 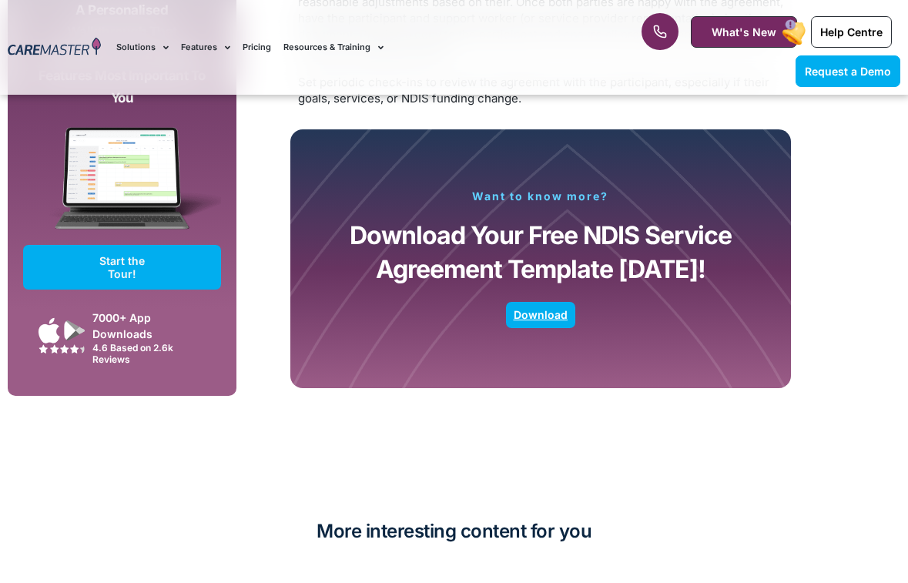 What do you see at coordinates (540, 196) in the screenshot?
I see `p: Want to know more?` at bounding box center [540, 196].